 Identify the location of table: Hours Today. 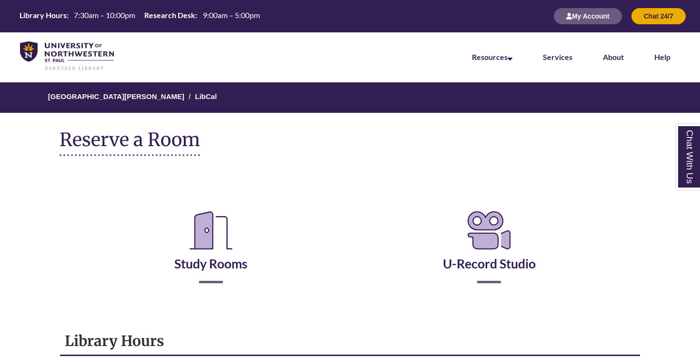
(140, 16).